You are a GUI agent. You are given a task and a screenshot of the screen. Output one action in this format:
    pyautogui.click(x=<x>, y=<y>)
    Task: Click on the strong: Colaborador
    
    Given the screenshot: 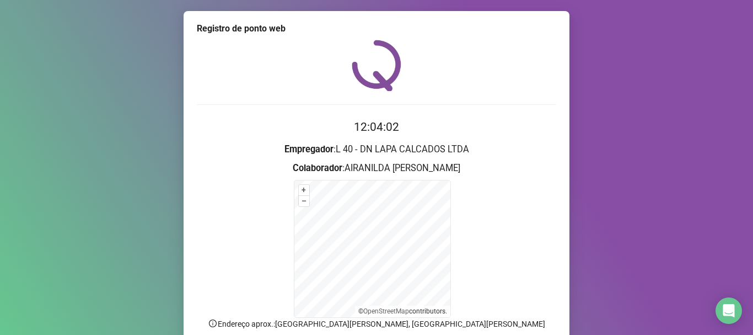 What is the action you would take?
    pyautogui.click(x=318, y=168)
    